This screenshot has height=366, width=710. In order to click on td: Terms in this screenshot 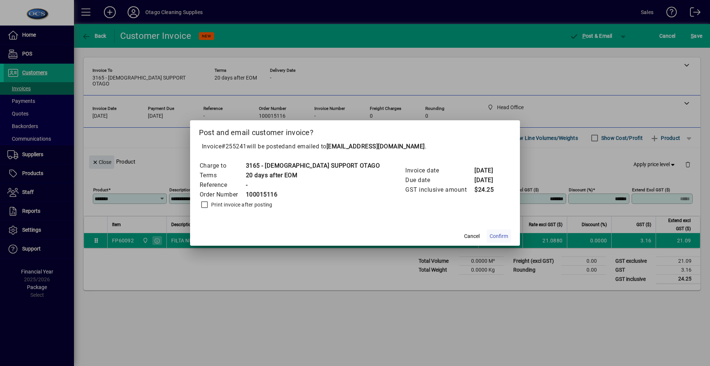, I will do `click(222, 175)`.